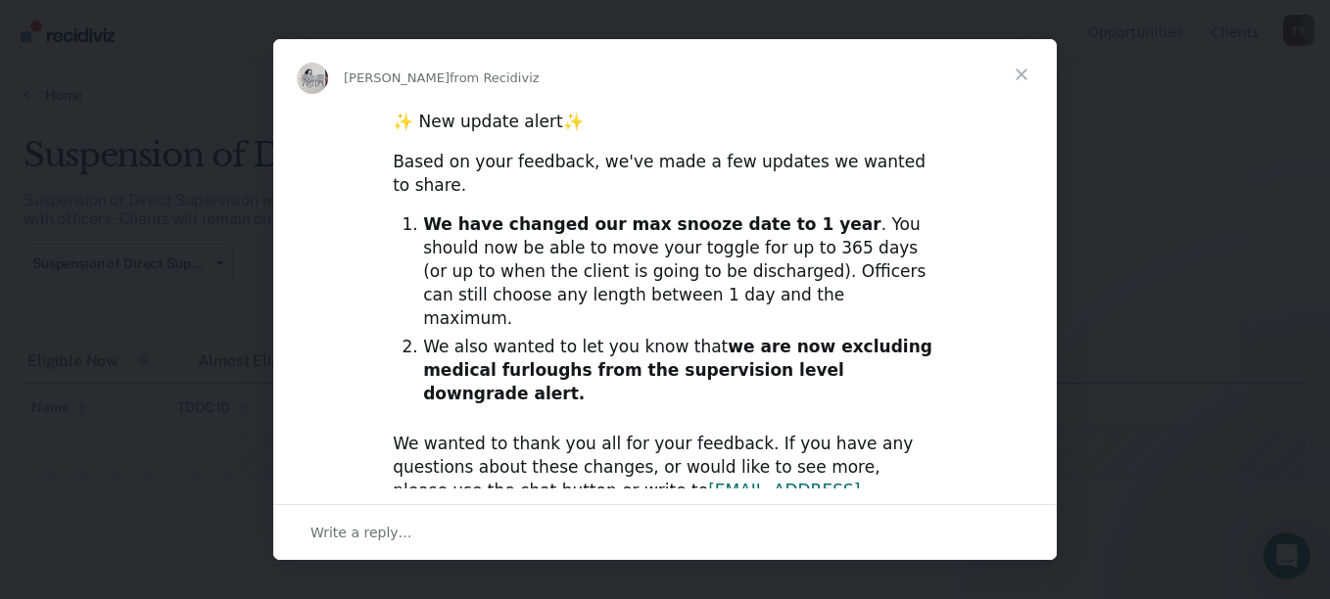 Image resolution: width=1330 pixels, height=599 pixels. I want to click on span: from Recidiviz, so click(495, 77).